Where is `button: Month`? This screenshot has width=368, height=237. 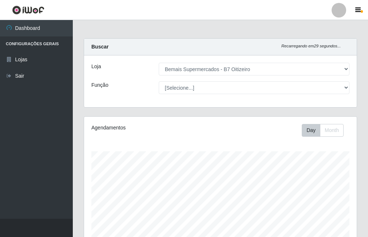
button: Month is located at coordinates (332, 130).